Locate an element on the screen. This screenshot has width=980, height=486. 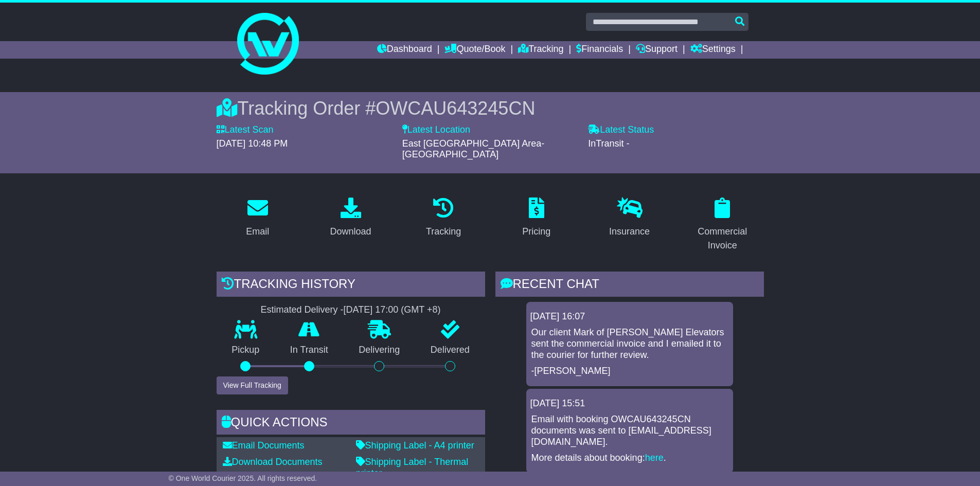
span: OWCAU643245CN is located at coordinates (455, 108).